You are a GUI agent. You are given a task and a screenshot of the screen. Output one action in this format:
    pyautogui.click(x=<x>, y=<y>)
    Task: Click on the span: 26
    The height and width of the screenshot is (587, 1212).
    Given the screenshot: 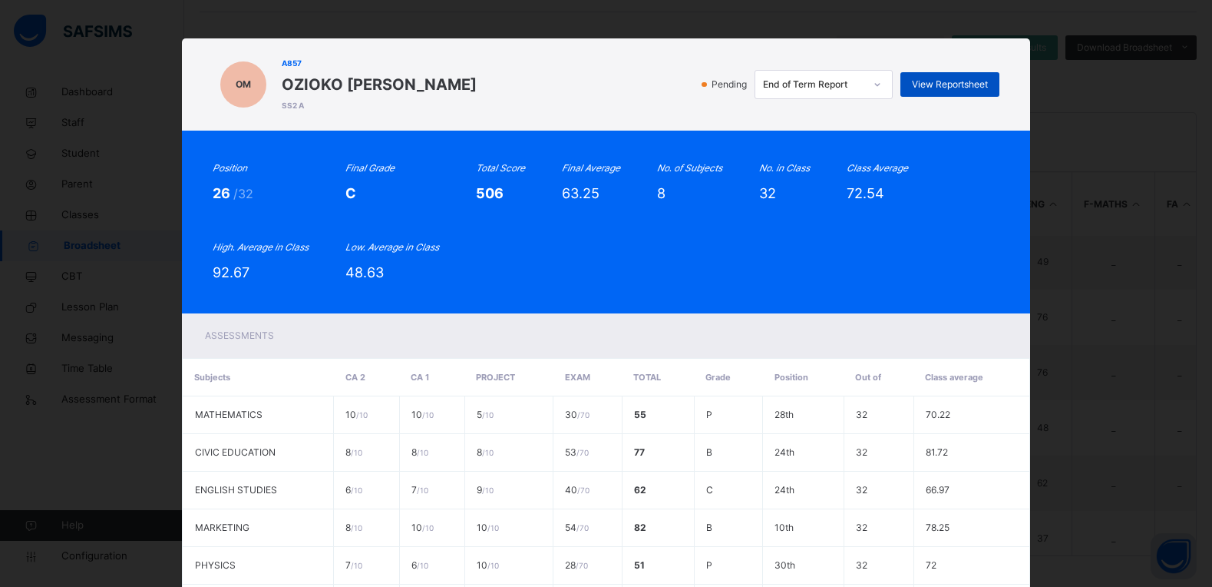 What is the action you would take?
    pyautogui.click(x=223, y=193)
    